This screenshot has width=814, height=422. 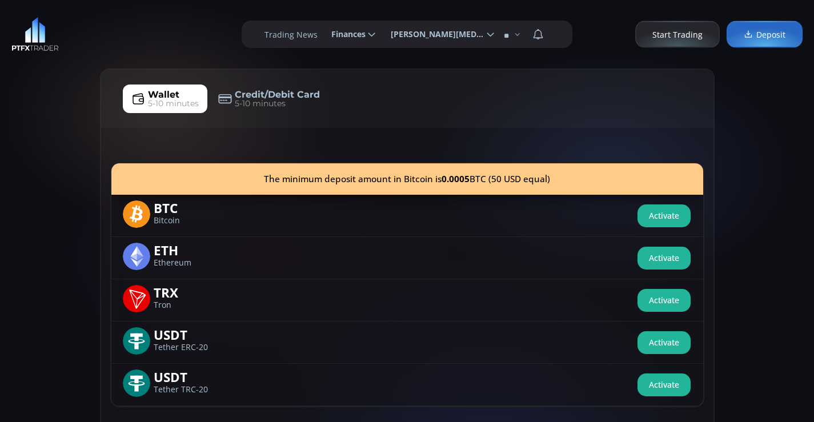 What do you see at coordinates (188, 263) in the screenshot?
I see `span: Ethereum` at bounding box center [188, 263].